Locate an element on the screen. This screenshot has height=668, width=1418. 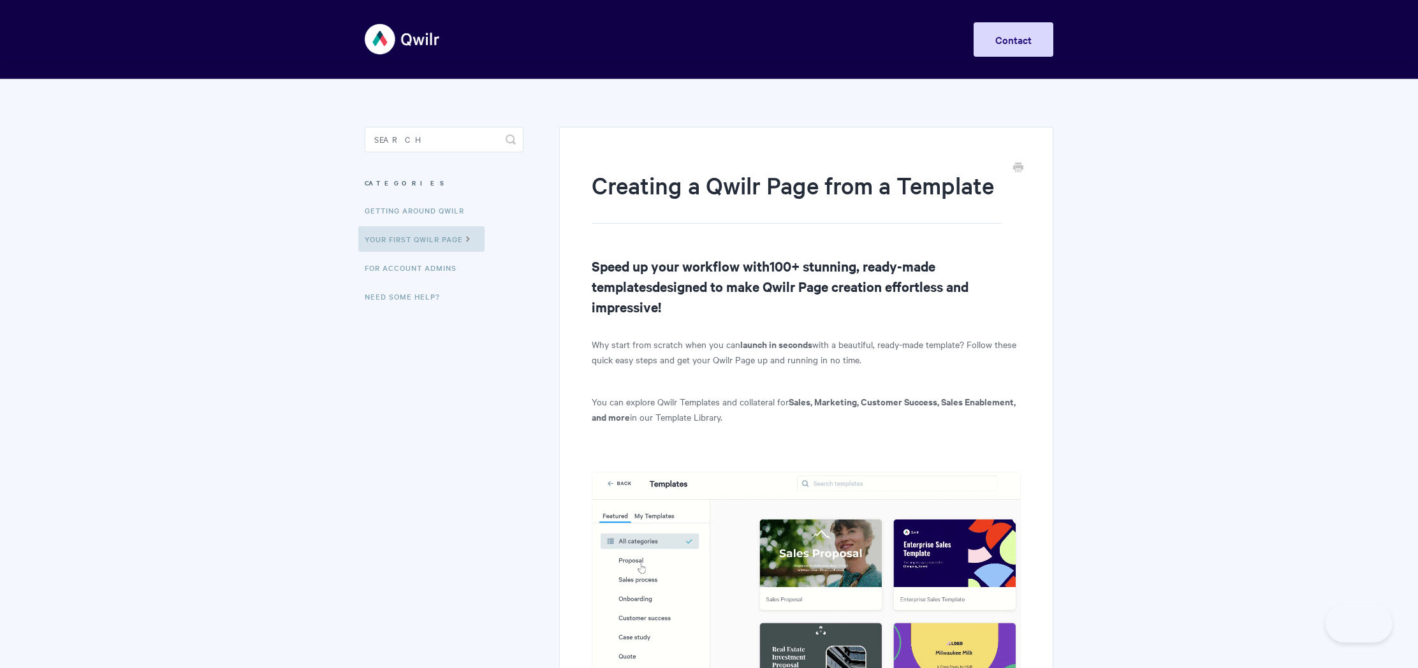
h1: Creating a Qwilr Page from a Template is located at coordinates (796, 196).